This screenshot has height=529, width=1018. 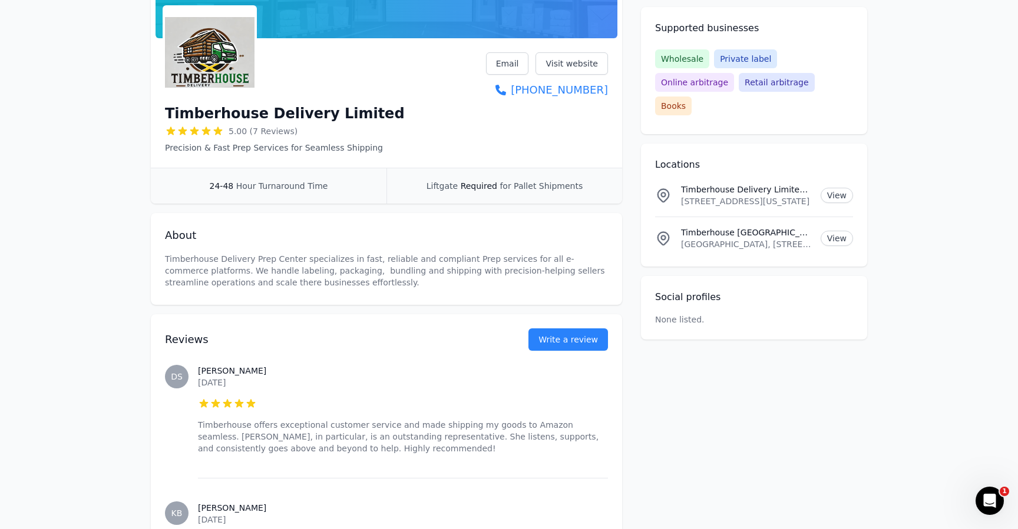 What do you see at coordinates (682, 59) in the screenshot?
I see `span: Wholesale` at bounding box center [682, 59].